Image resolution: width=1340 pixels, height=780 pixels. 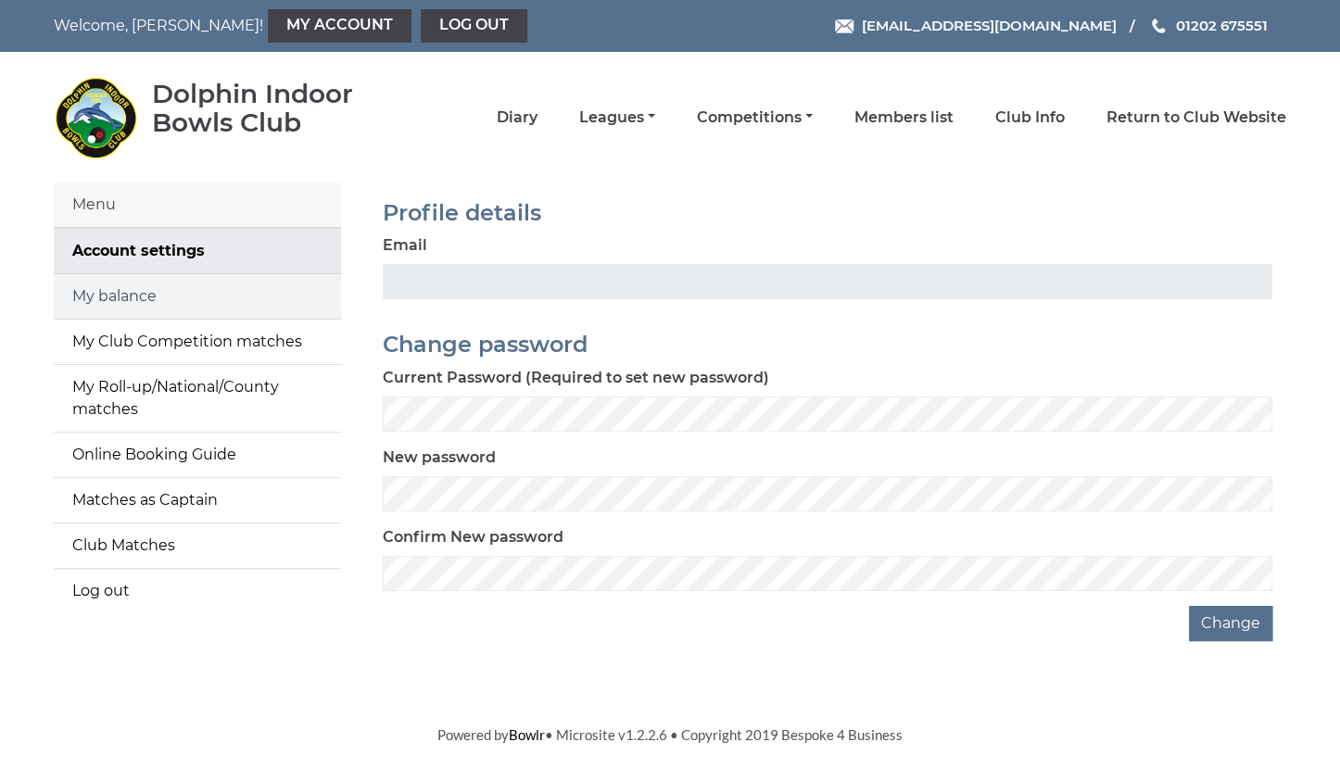 I want to click on img: Email, so click(x=844, y=26).